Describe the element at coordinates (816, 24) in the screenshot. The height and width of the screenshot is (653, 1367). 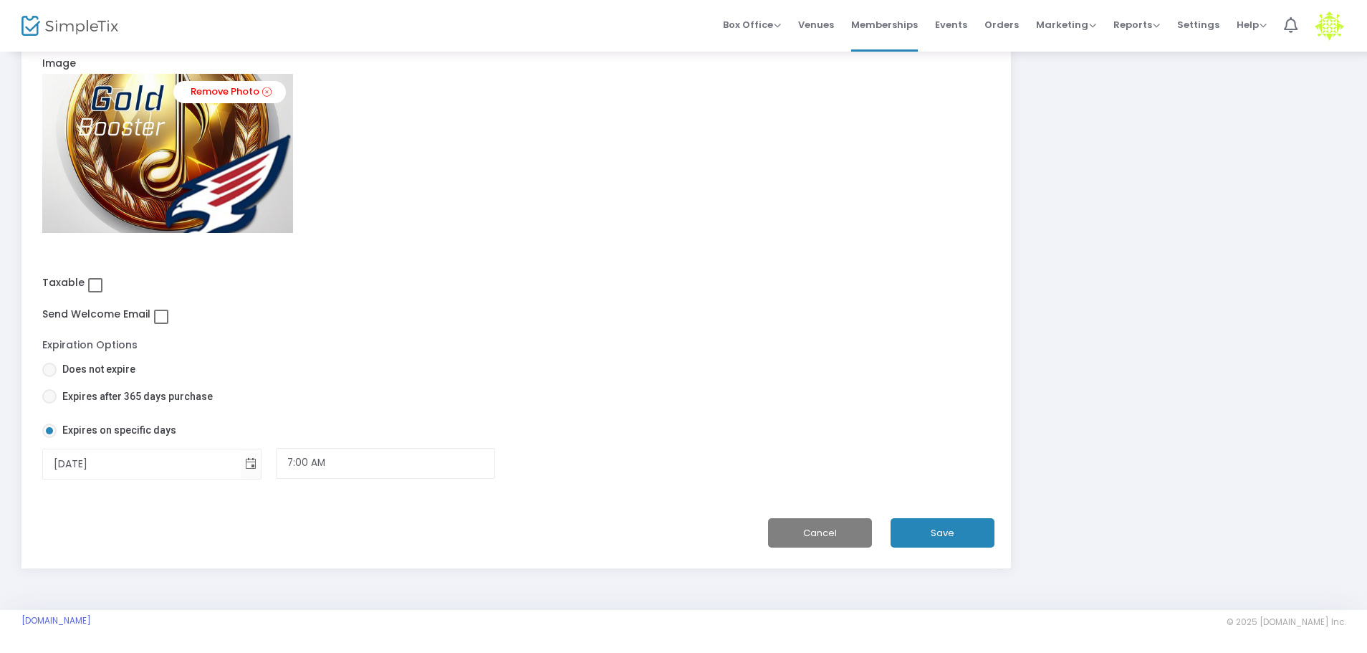
I see `span: Venues` at that location.